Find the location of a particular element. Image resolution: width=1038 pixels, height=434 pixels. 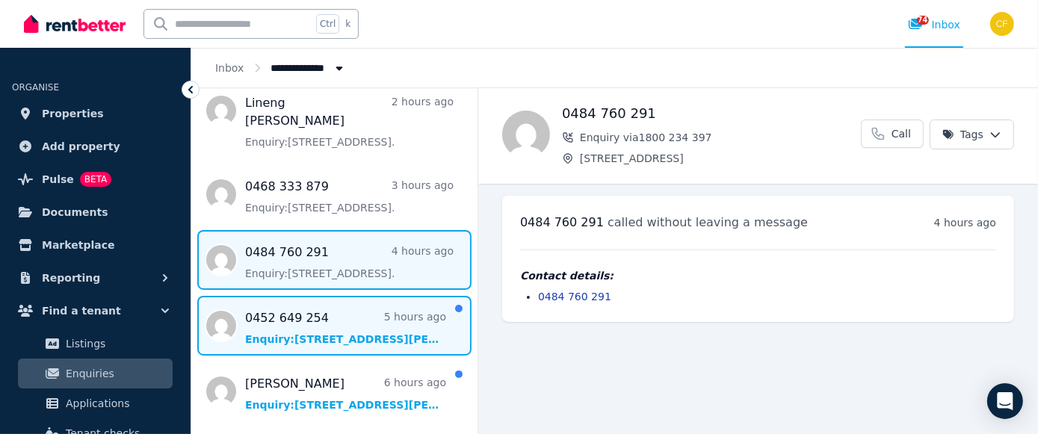

span: BETA is located at coordinates (96, 179).